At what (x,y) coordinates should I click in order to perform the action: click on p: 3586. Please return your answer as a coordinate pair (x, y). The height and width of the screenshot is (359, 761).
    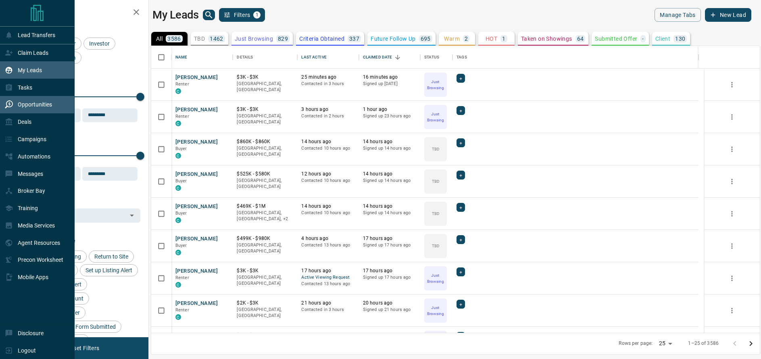
    Looking at the image, I should click on (174, 39).